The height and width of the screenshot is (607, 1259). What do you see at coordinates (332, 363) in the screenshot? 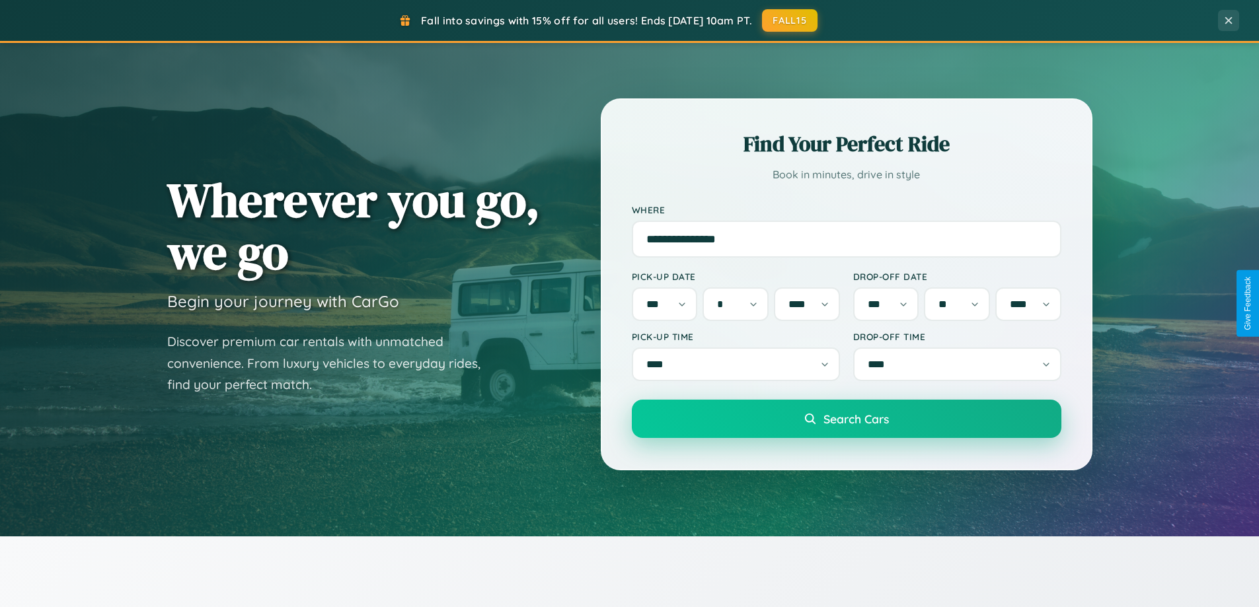
I see `p: Discover premium car rentals with unmatched convenience. From luxury vehicles to everyday rides, ...` at bounding box center [332, 363].